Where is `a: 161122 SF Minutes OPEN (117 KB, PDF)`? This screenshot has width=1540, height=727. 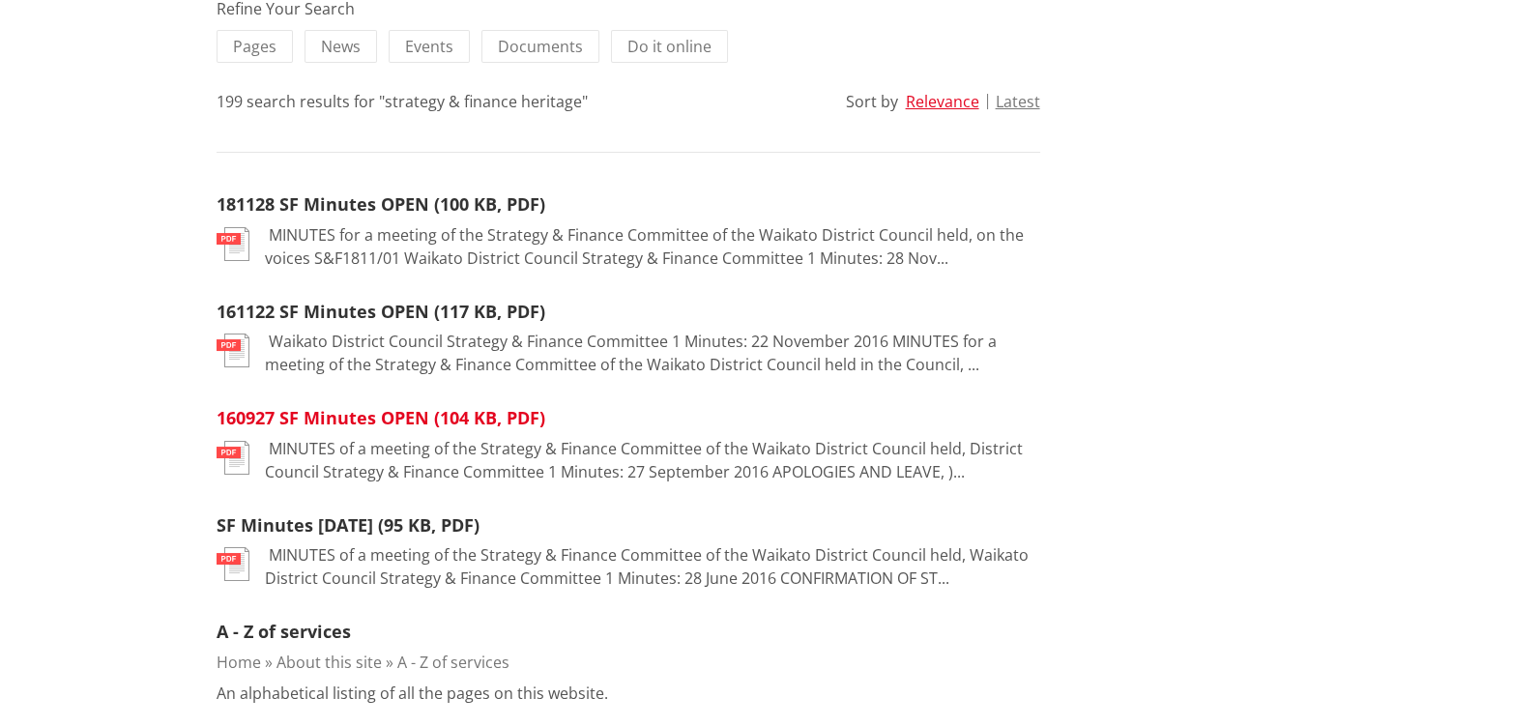 a: 161122 SF Minutes OPEN (117 KB, PDF) is located at coordinates (381, 311).